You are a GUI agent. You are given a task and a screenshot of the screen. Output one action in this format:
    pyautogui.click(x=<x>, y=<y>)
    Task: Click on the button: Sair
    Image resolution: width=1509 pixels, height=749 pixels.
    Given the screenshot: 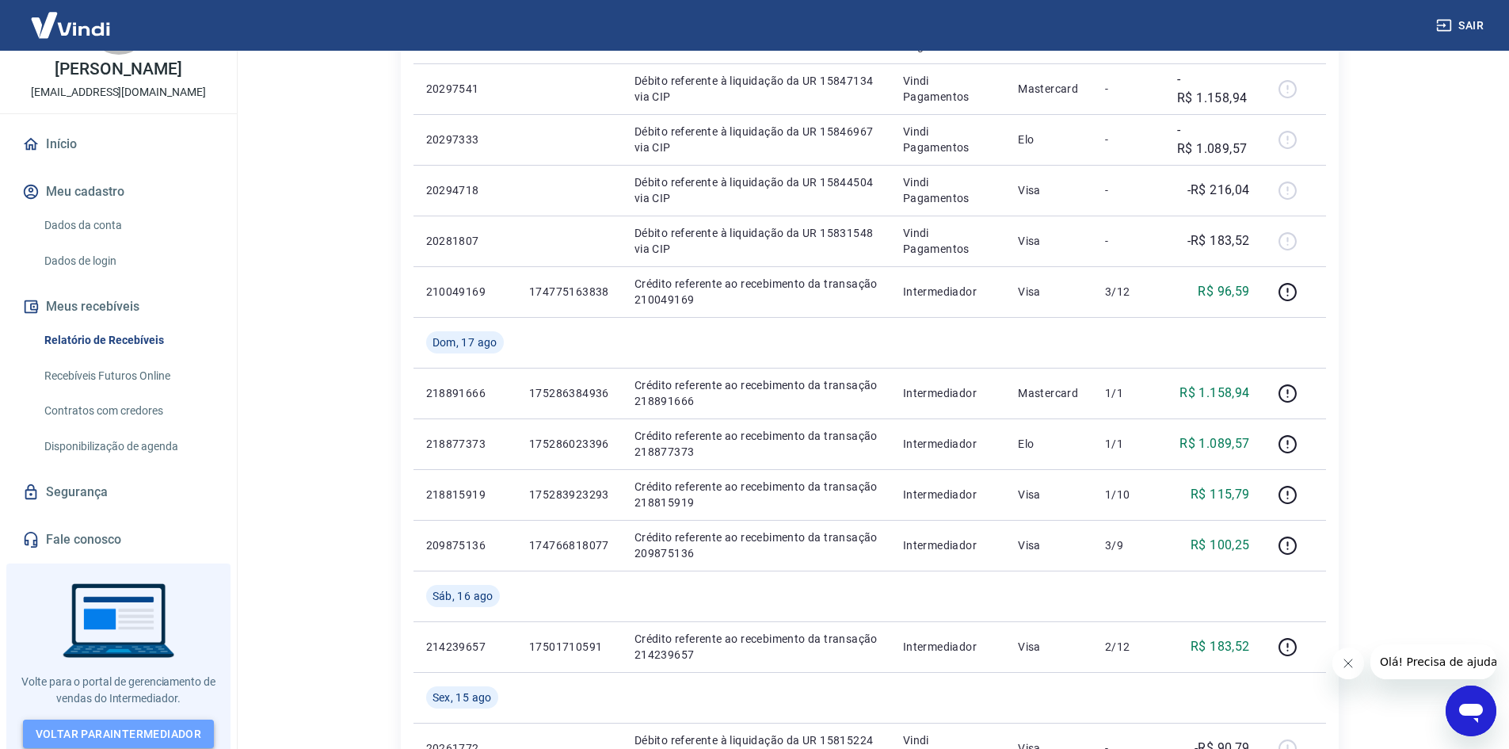 What is the action you would take?
    pyautogui.click(x=1462, y=25)
    